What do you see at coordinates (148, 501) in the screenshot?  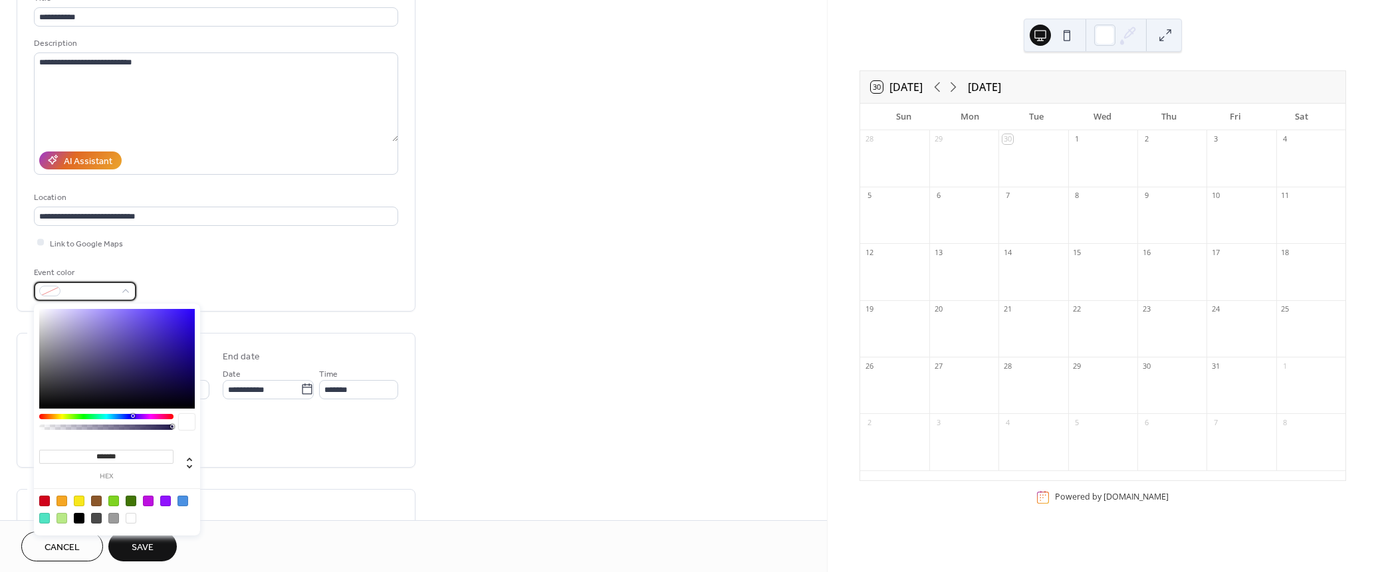 I see `div: #BD10E0` at bounding box center [148, 501].